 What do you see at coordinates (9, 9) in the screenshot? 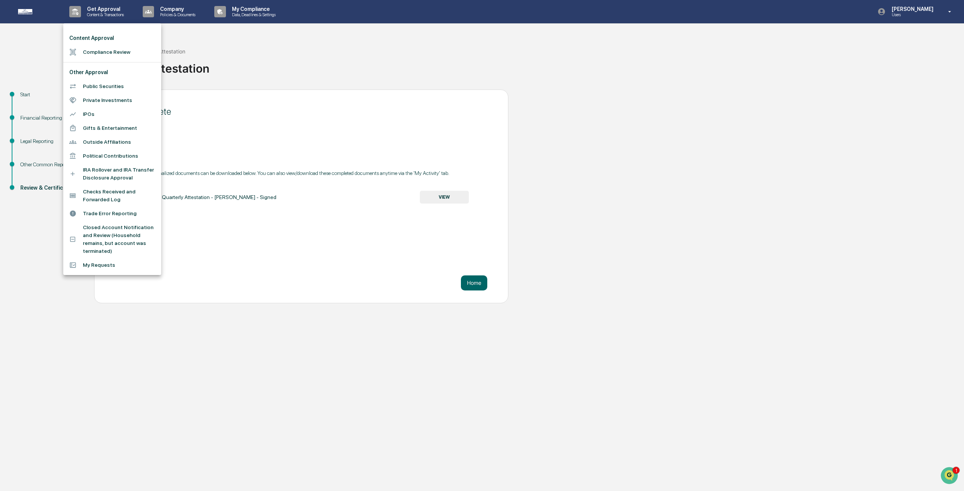
I see `img: f2157a4c-a0d3-4daa-907e-bb6f0de503a5-1751232295721` at bounding box center [9, 9].